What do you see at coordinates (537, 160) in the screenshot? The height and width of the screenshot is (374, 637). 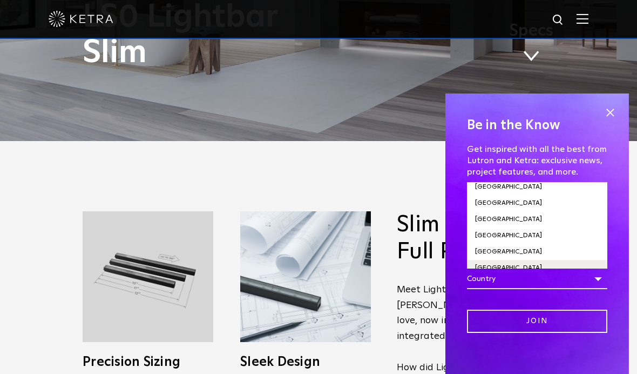 I see `p: Get inspired with all the best from Lutron and Ketra: exclusive news, project features, and more.` at bounding box center [537, 160].